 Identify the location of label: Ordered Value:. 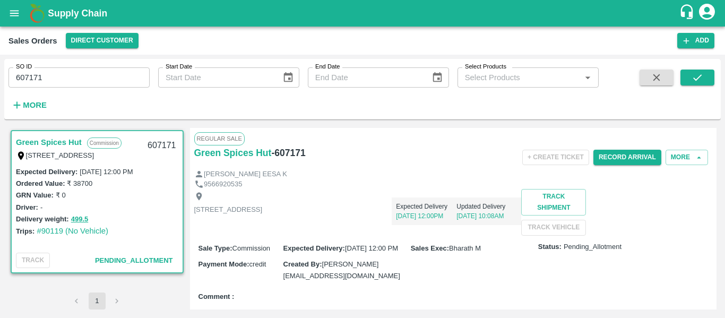
(40, 183).